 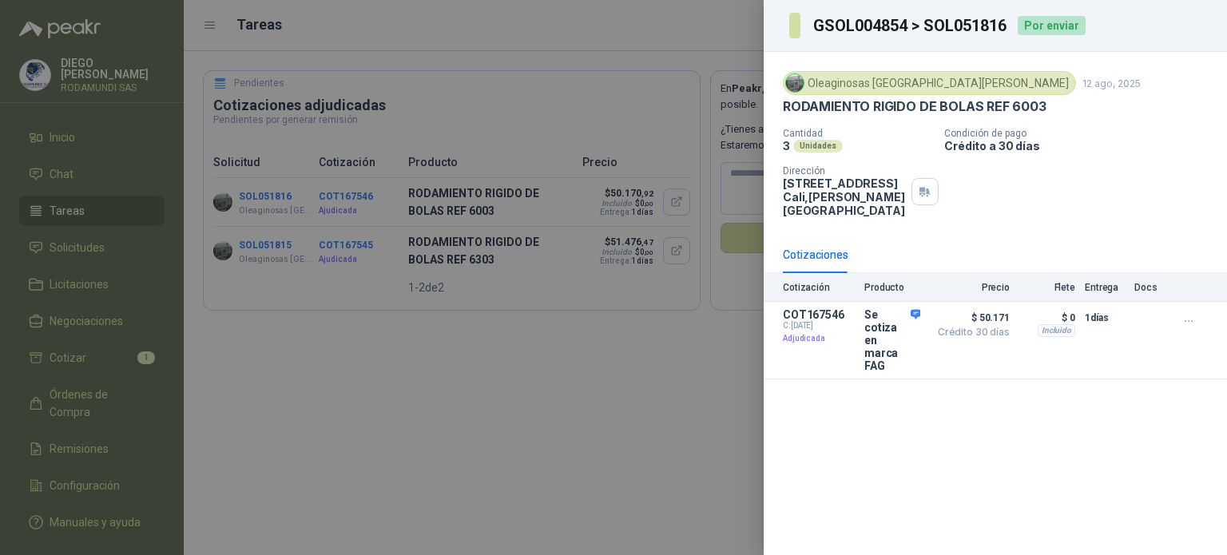 I want to click on p: $ 0, so click(x=1047, y=318).